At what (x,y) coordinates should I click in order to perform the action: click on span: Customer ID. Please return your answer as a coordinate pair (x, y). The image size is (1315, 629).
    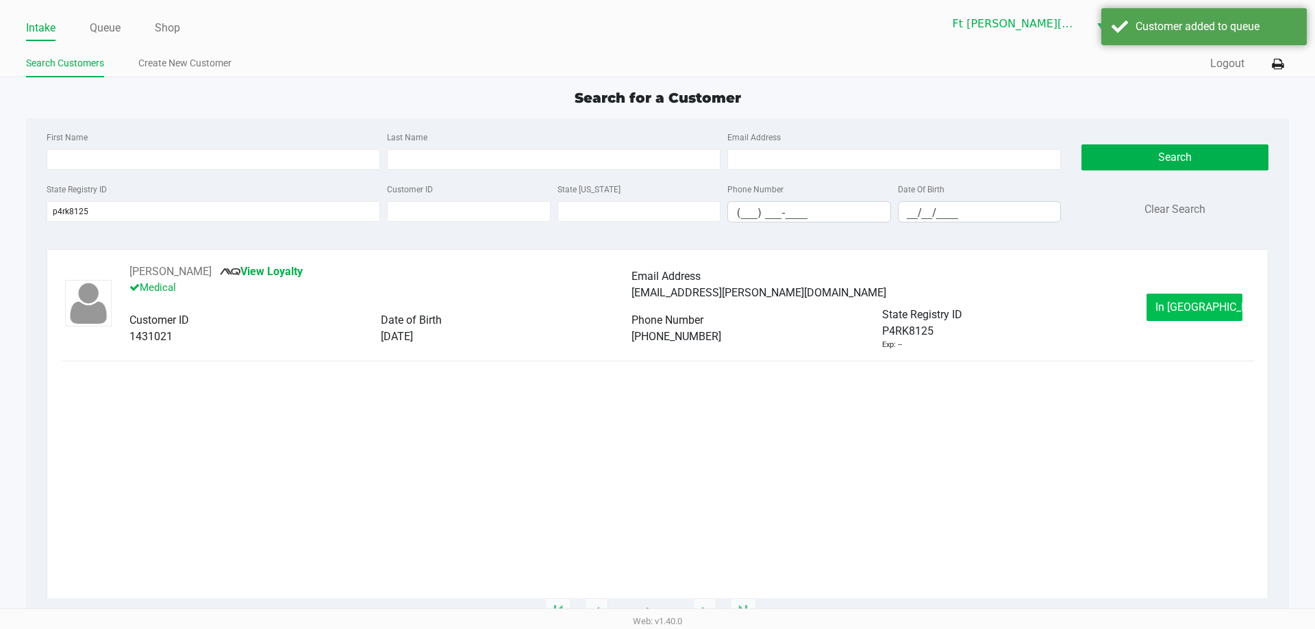
    Looking at the image, I should click on (159, 320).